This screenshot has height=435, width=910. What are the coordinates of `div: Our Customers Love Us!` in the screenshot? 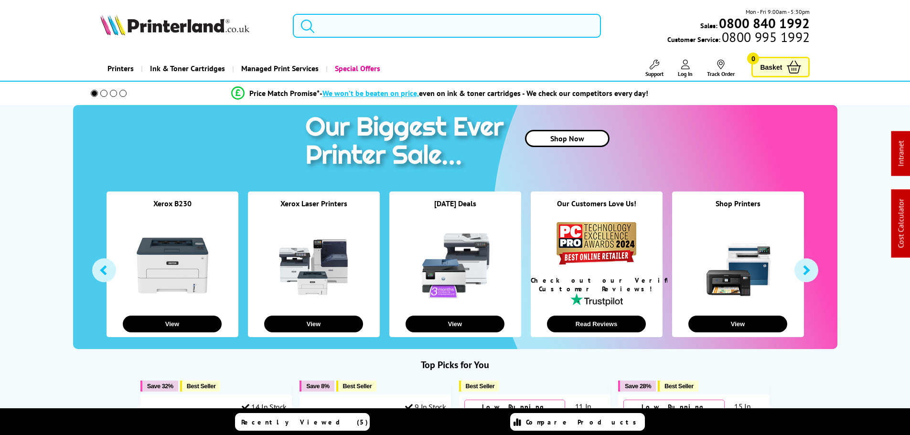 It's located at (596, 209).